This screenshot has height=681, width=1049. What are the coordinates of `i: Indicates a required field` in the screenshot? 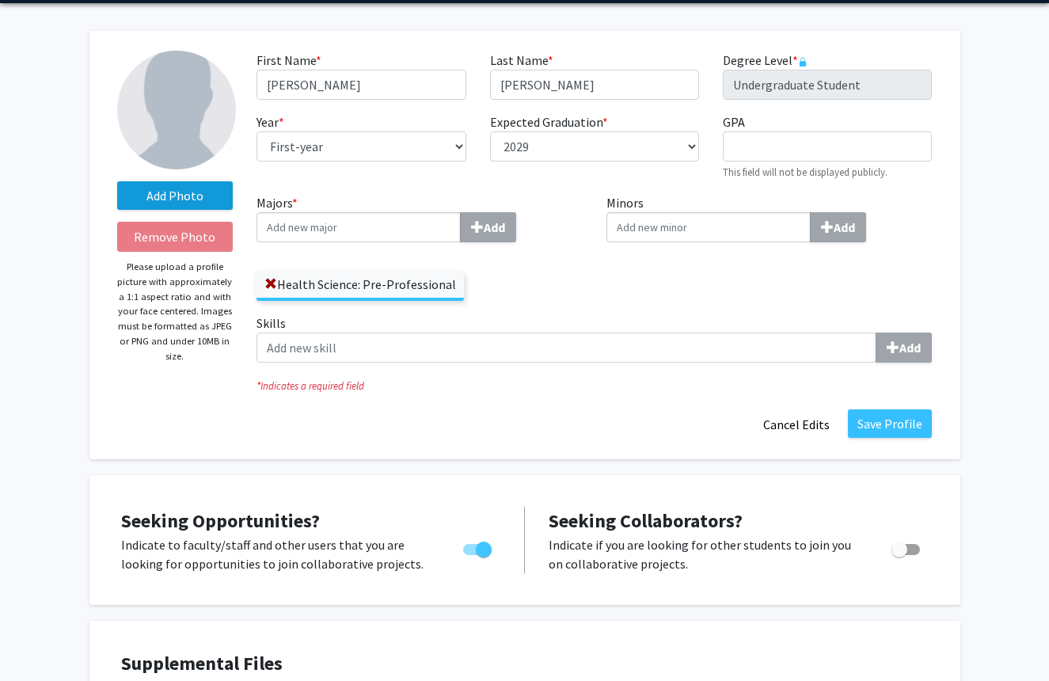 It's located at (594, 386).